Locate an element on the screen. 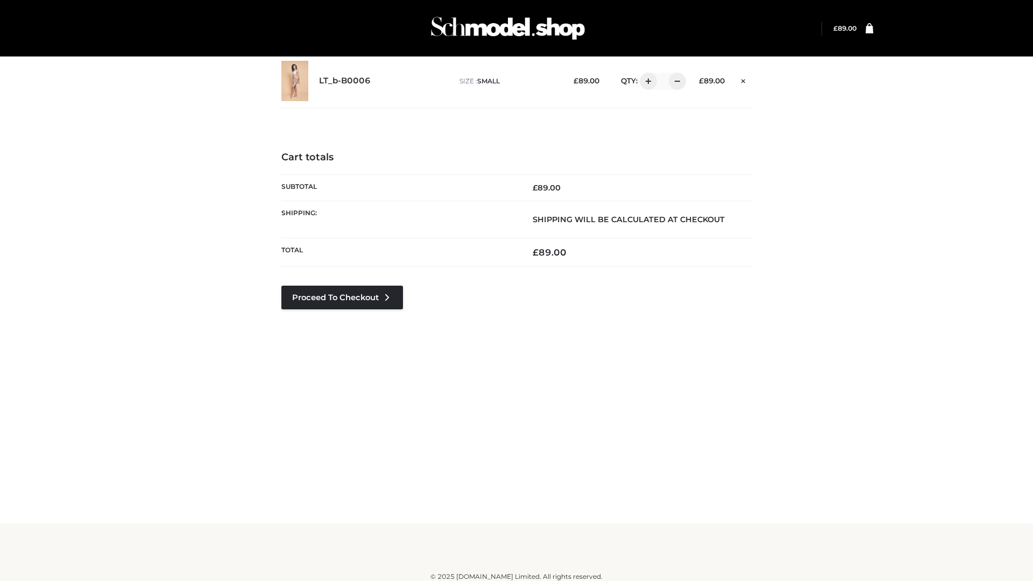 Image resolution: width=1033 pixels, height=581 pixels. span: SMALL is located at coordinates (489, 81).